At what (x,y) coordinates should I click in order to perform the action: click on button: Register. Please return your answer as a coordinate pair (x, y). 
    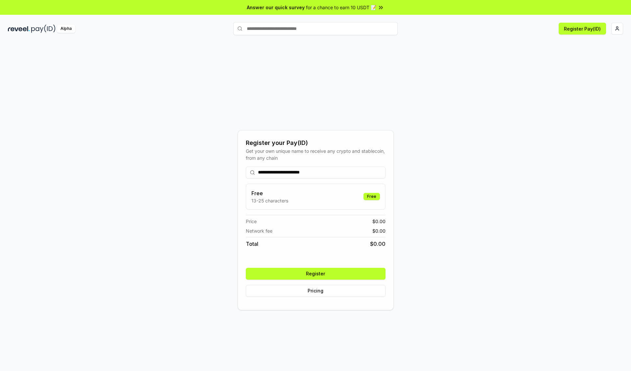
    Looking at the image, I should click on (315, 274).